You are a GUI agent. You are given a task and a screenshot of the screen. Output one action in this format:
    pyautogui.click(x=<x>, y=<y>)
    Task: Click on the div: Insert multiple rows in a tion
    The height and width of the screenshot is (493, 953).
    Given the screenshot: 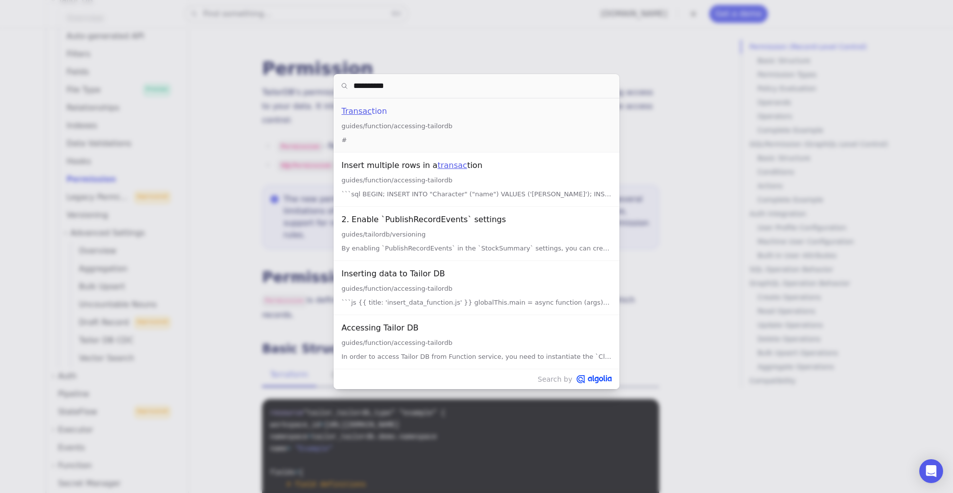 What is the action you would take?
    pyautogui.click(x=477, y=165)
    